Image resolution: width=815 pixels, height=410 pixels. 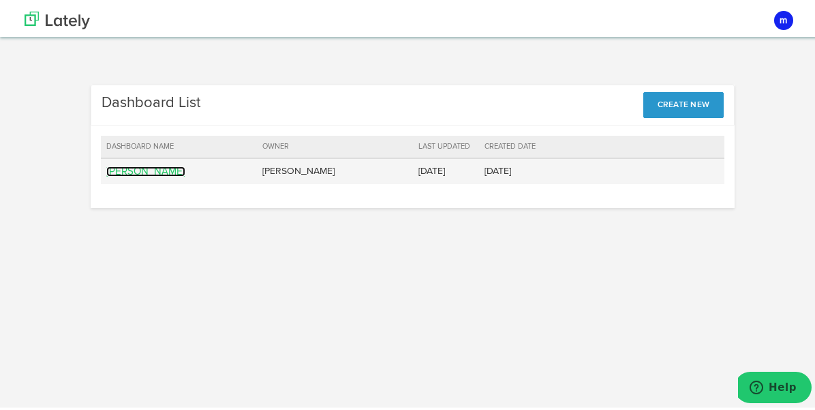 I want to click on span: Help, so click(x=44, y=16).